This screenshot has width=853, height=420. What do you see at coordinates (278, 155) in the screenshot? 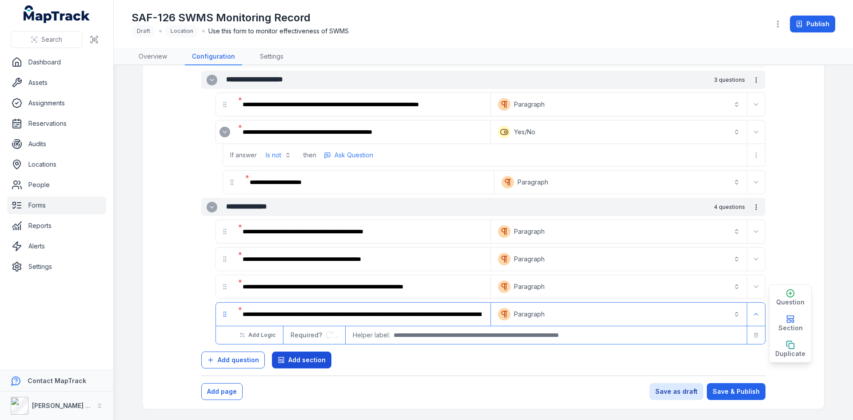
I see `button: Is not` at bounding box center [278, 155].